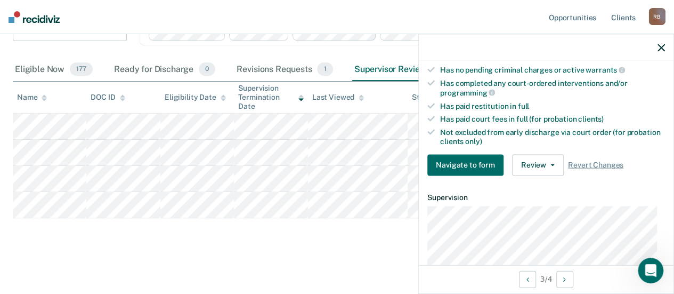 The image size is (674, 294). Describe the element at coordinates (324, 69) in the screenshot. I see `span: 1` at that location.